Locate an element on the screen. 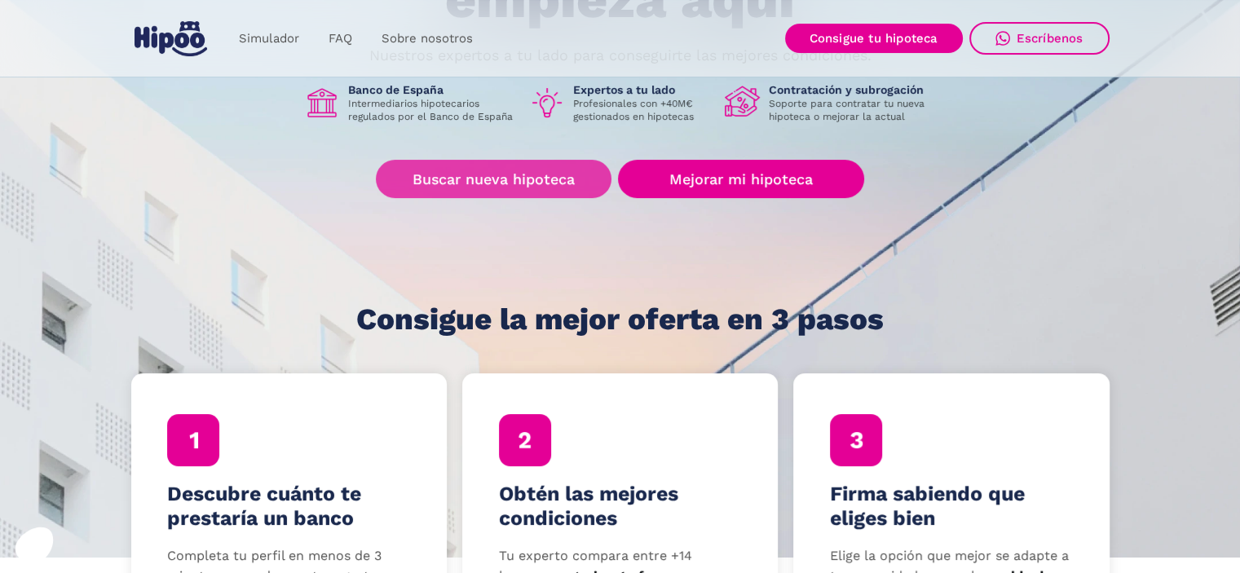  h1: Expertos a tu lado is located at coordinates (643, 90).